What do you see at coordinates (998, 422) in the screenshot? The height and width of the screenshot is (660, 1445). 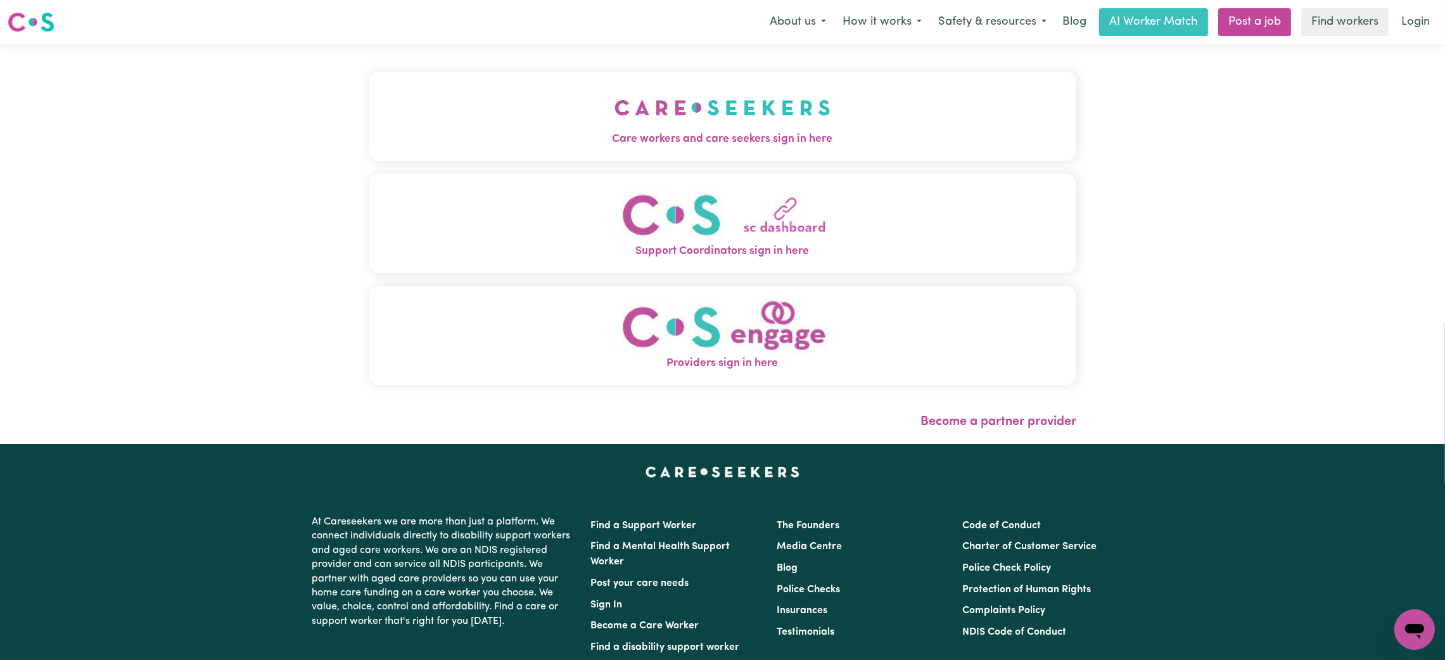 I see `a: Become a partner provider` at bounding box center [998, 422].